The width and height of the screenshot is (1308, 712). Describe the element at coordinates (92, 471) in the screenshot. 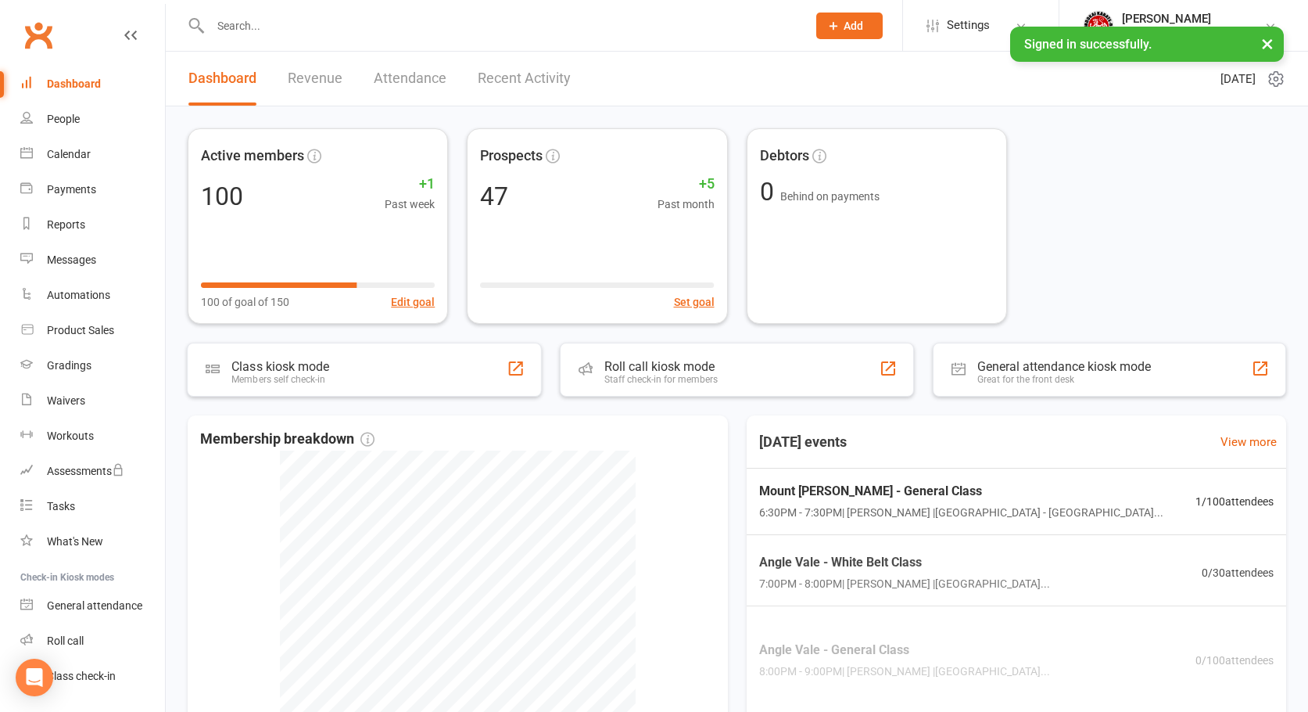

I see `a: Assessments` at that location.